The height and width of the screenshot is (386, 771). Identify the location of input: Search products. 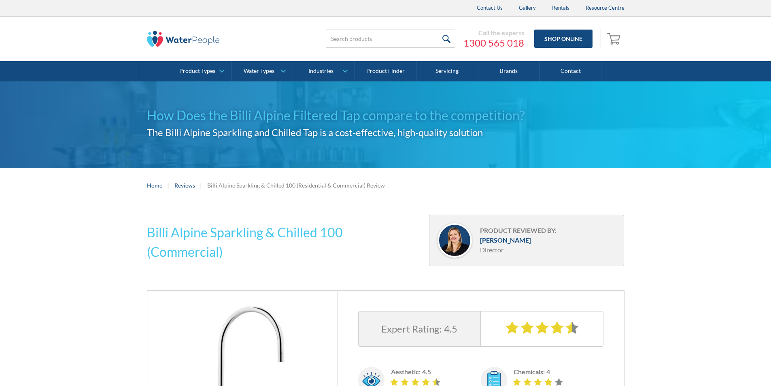
(391, 38).